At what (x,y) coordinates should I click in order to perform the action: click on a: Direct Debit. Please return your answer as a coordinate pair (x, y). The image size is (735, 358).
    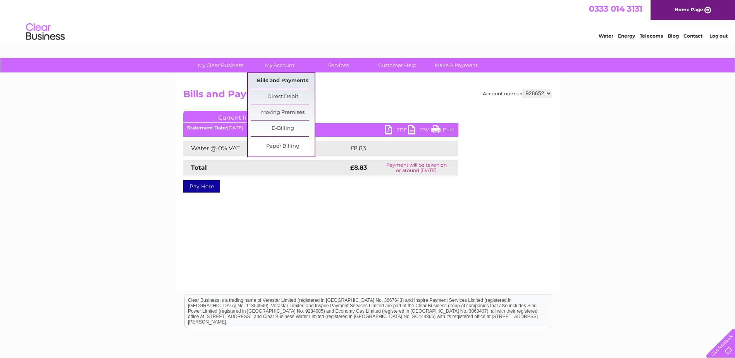
    Looking at the image, I should click on (282, 97).